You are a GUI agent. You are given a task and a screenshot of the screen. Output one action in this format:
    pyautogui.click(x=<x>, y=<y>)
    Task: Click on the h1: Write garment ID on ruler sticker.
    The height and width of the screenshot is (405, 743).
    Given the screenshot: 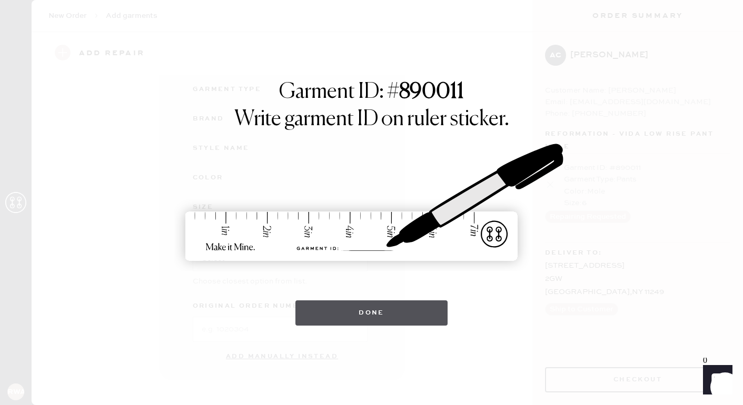 What is the action you would take?
    pyautogui.click(x=372, y=120)
    